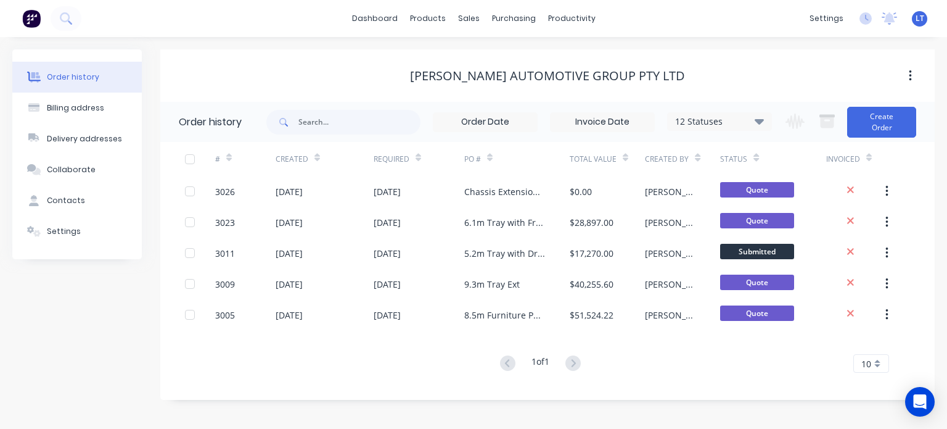 The width and height of the screenshot is (947, 429). I want to click on div: Collaborate, so click(71, 170).